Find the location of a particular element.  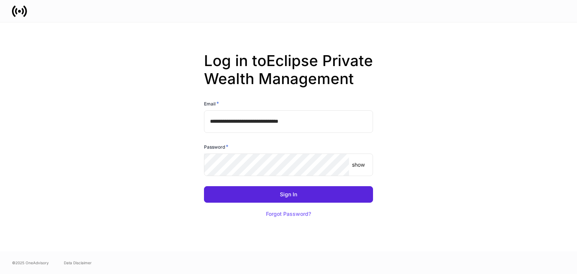

a: Data Disclaimer is located at coordinates (78, 263).